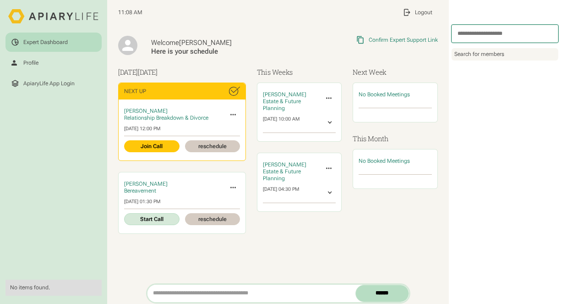 The image size is (561, 304). Describe the element at coordinates (49, 83) in the screenshot. I see `div: ApiaryLife App Login` at that location.